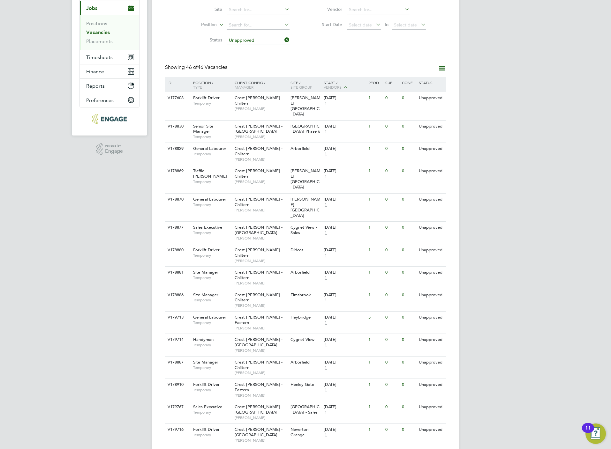 The image size is (611, 449). Describe the element at coordinates (95, 86) in the screenshot. I see `span: Reports` at that location.